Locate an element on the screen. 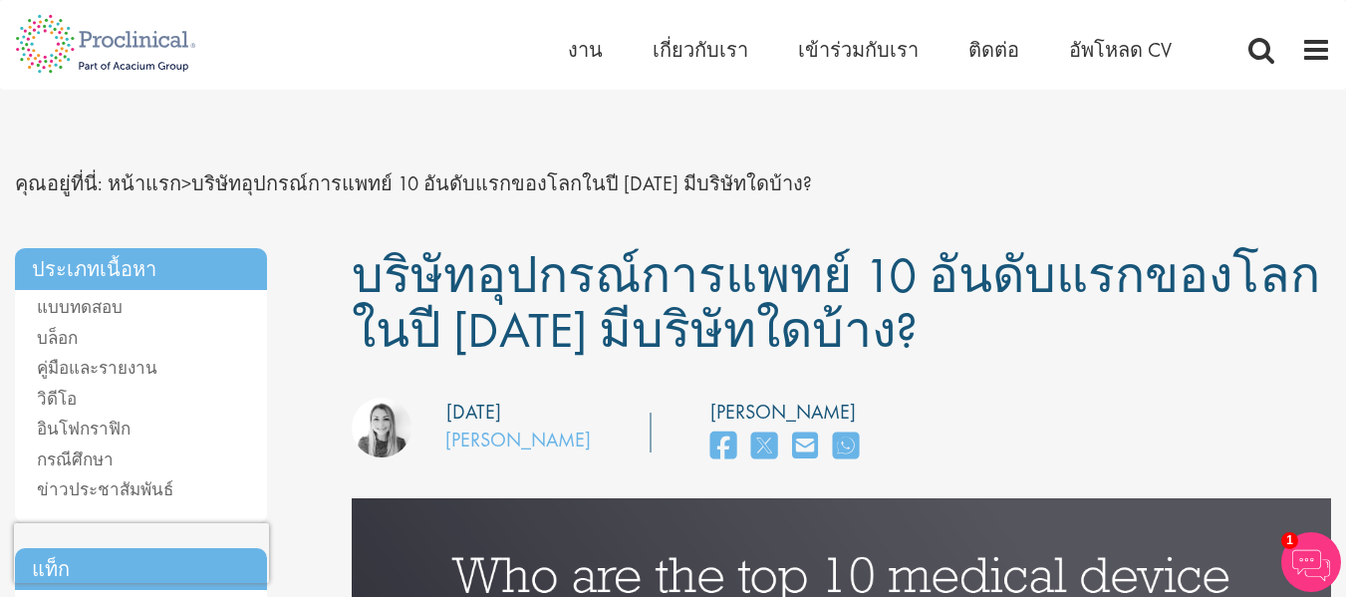 The image size is (1346, 597). font: อินโฟกราฟิก is located at coordinates (84, 428).